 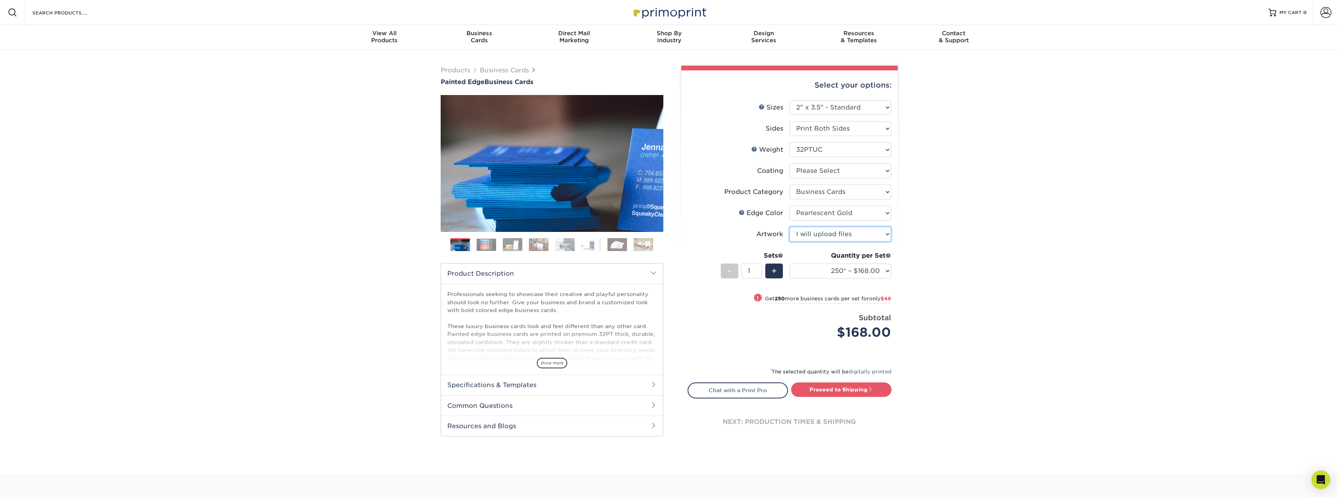 I want to click on div: & Templates, so click(x=859, y=37).